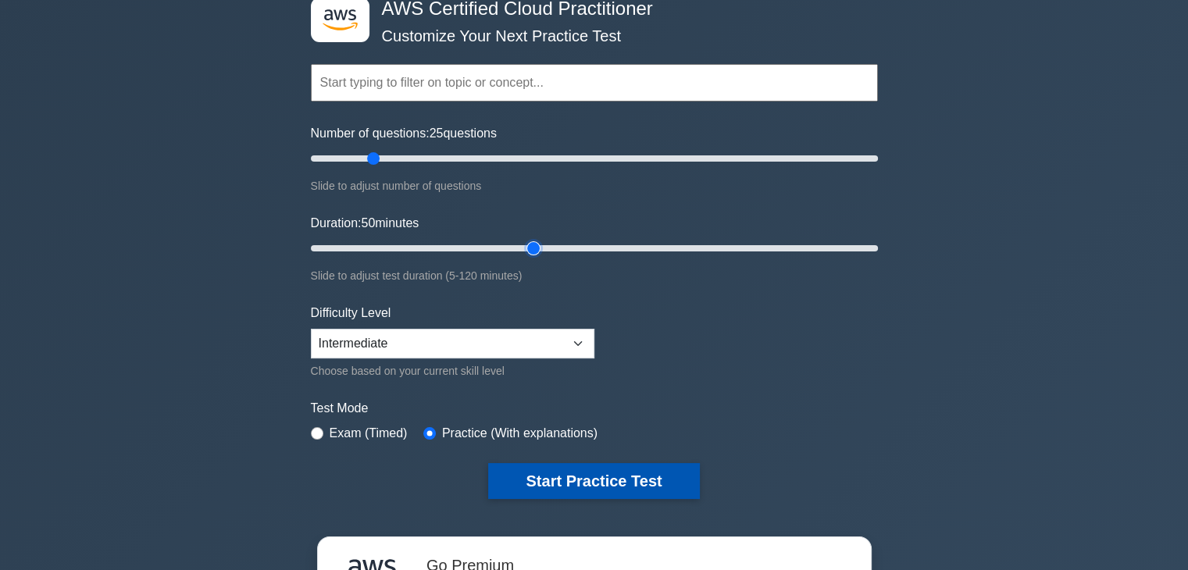 The image size is (1188, 570). Describe the element at coordinates (519, 433) in the screenshot. I see `label: Practice (With explanations)` at that location.